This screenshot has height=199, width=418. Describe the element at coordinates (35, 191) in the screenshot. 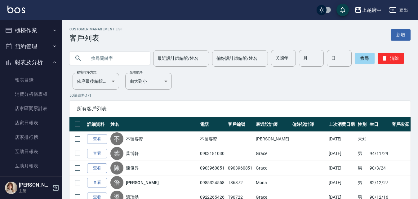

I see `p: 主管` at that location.